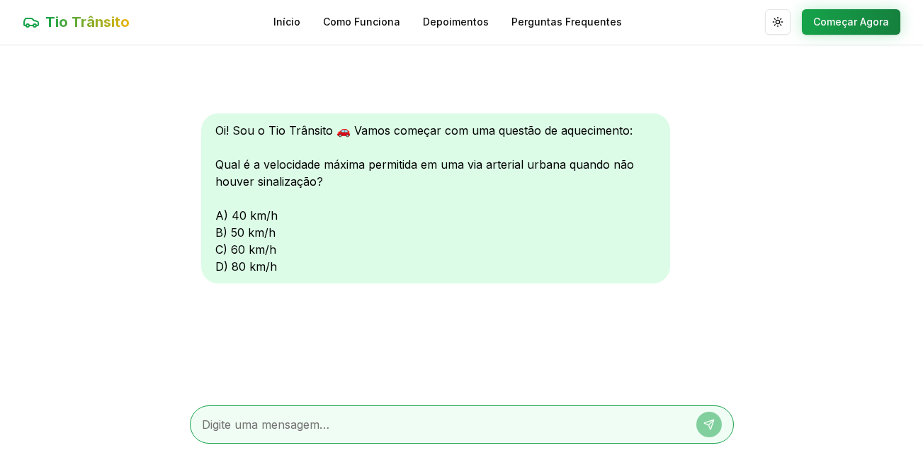 The width and height of the screenshot is (923, 455). What do you see at coordinates (76, 22) in the screenshot?
I see `a: Tio Trânsito` at bounding box center [76, 22].